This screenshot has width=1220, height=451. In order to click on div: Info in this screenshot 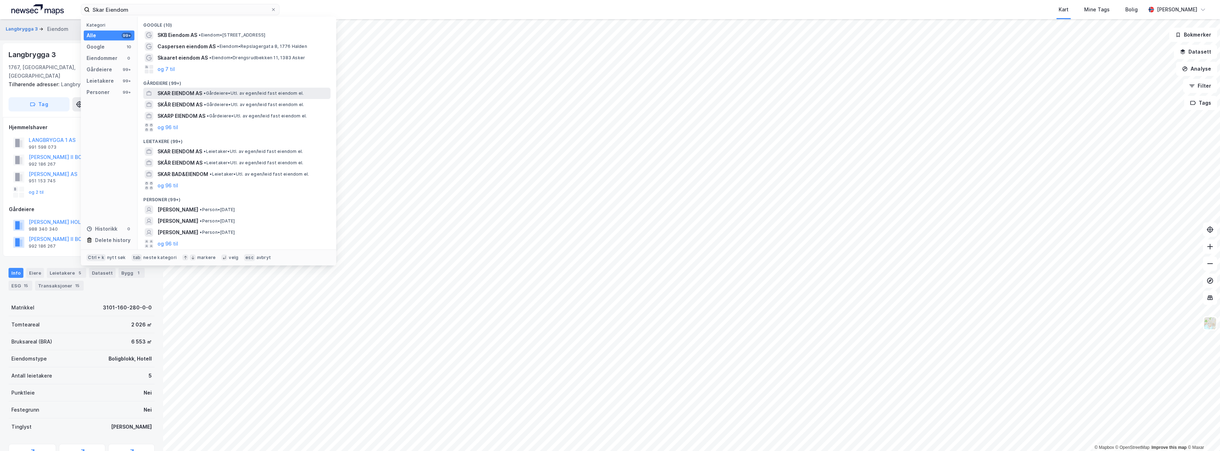, I will do `click(16, 273)`.